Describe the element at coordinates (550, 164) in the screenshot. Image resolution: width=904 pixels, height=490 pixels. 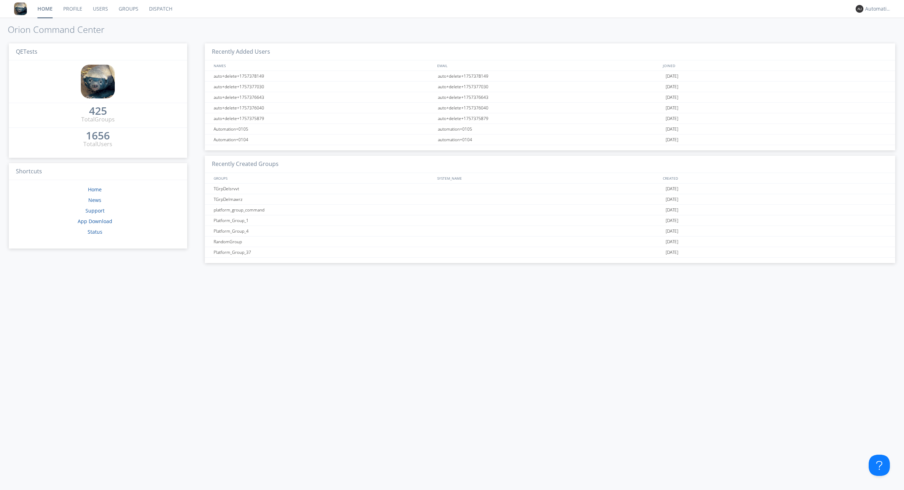
I see `h3: Recently Created Groups` at that location.